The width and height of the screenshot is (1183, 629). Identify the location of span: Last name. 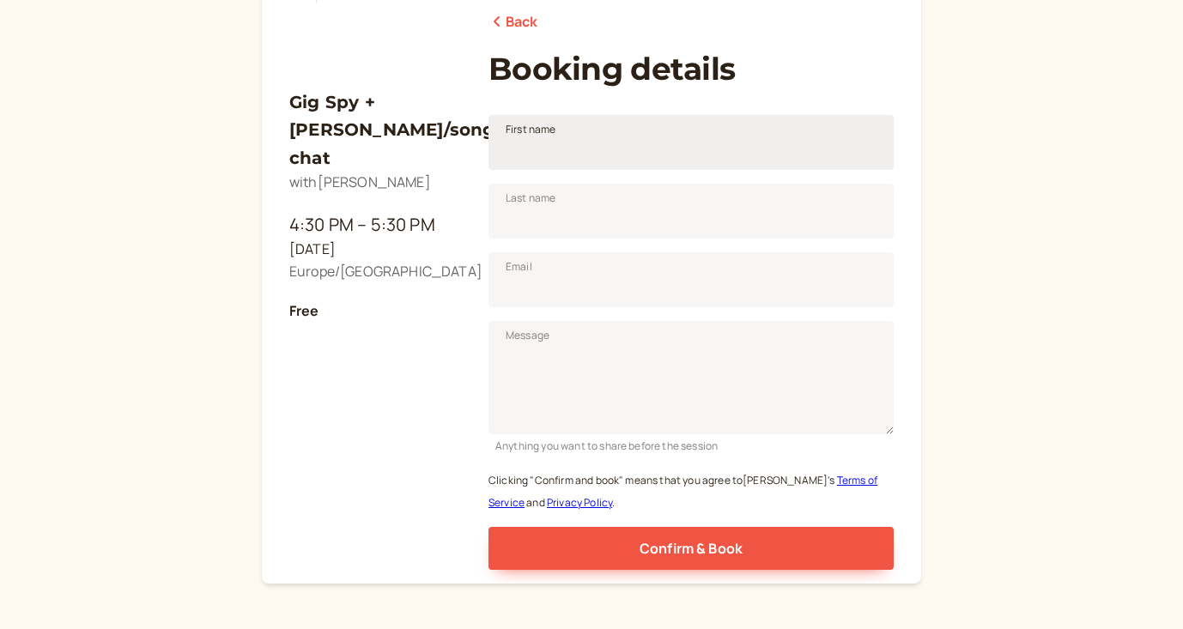
(531, 198).